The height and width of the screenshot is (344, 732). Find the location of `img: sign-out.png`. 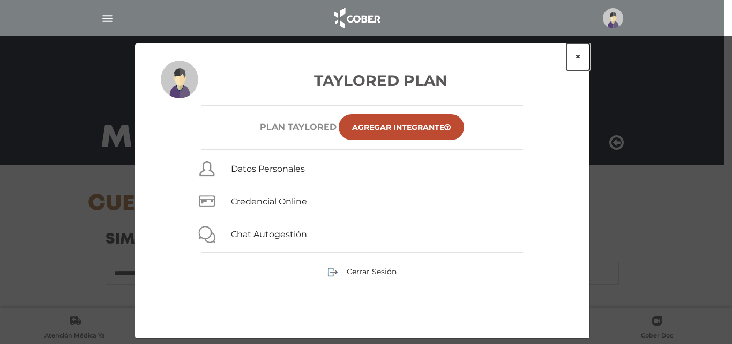

img: sign-out.png is located at coordinates (333, 272).